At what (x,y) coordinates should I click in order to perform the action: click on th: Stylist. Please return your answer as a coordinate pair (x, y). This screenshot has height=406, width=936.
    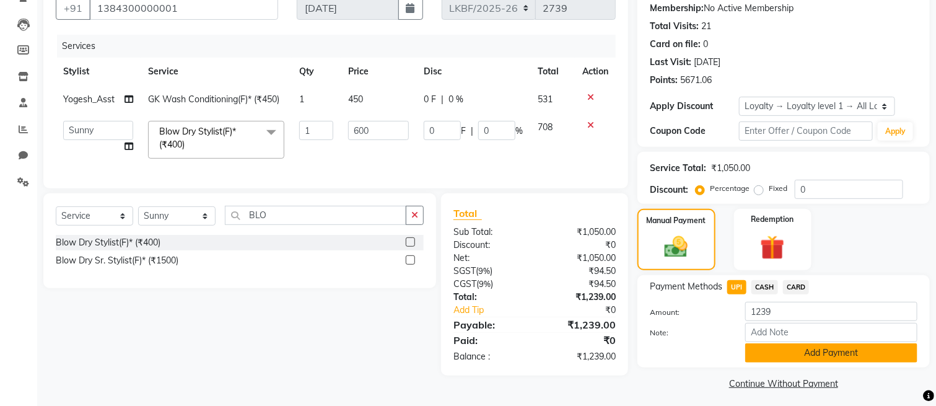
    Looking at the image, I should click on (98, 71).